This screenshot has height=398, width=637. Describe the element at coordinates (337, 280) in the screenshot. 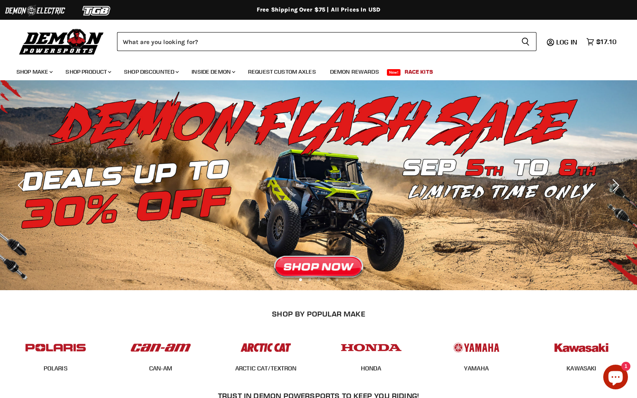

I see `li: Page dot 5` at that location.